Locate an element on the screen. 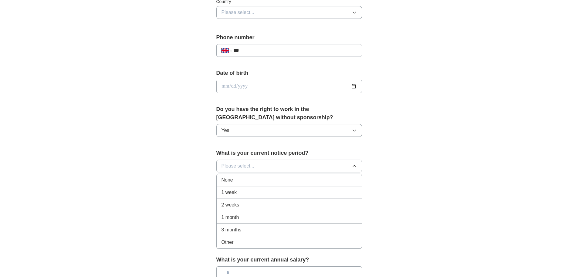 The width and height of the screenshot is (578, 277). label: What is your current notice period? is located at coordinates (289, 153).